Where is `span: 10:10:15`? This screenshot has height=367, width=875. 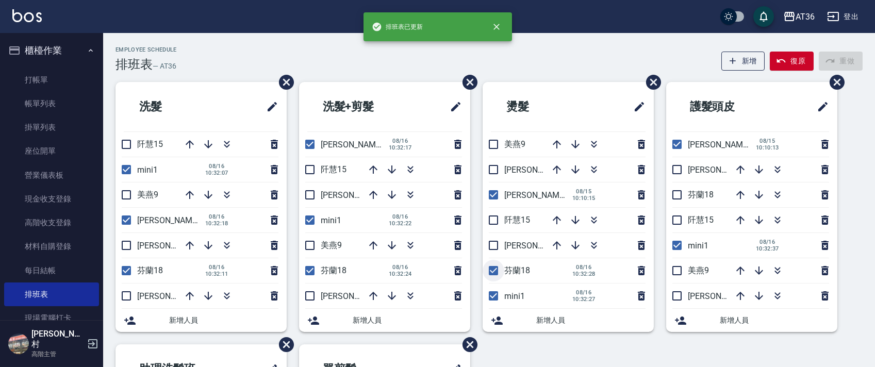
span: 10:10:15 is located at coordinates (584, 198).